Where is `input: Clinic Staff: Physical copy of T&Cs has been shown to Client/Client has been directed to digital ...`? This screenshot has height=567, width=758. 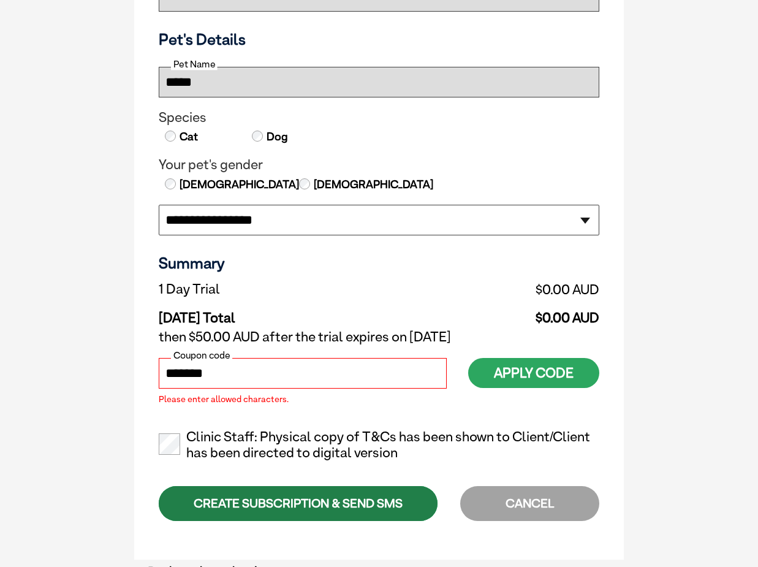 input: Clinic Staff: Physical copy of T&Cs has been shown to Client/Client has been directed to digital ... is located at coordinates (169, 444).